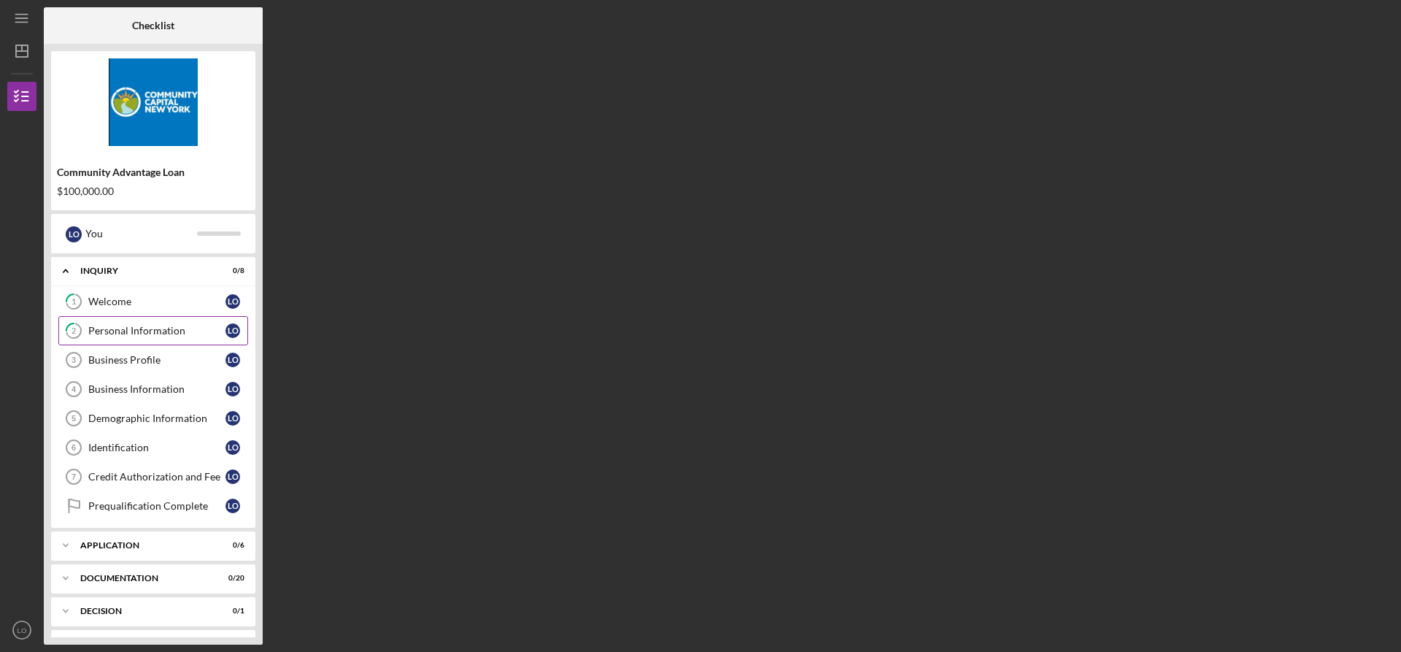 Image resolution: width=1401 pixels, height=652 pixels. What do you see at coordinates (144, 545) in the screenshot?
I see `div: Application` at bounding box center [144, 545].